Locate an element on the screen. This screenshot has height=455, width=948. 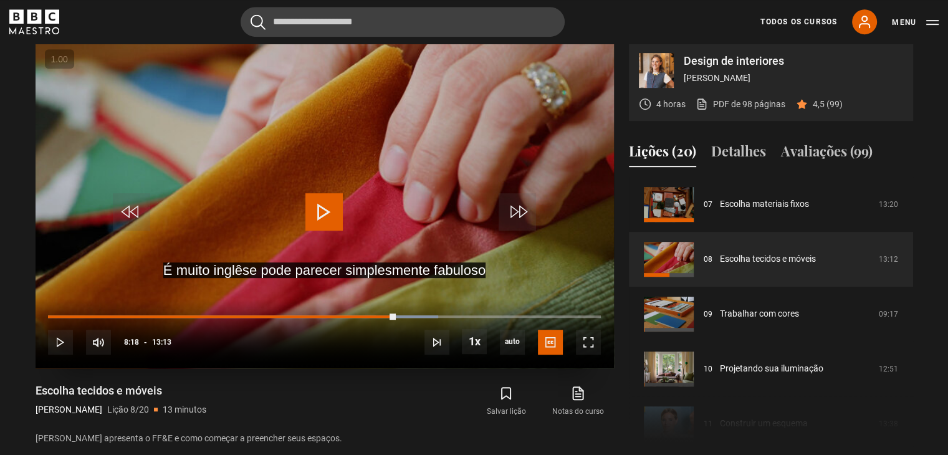
button: Alternar navegação is located at coordinates (915, 22).